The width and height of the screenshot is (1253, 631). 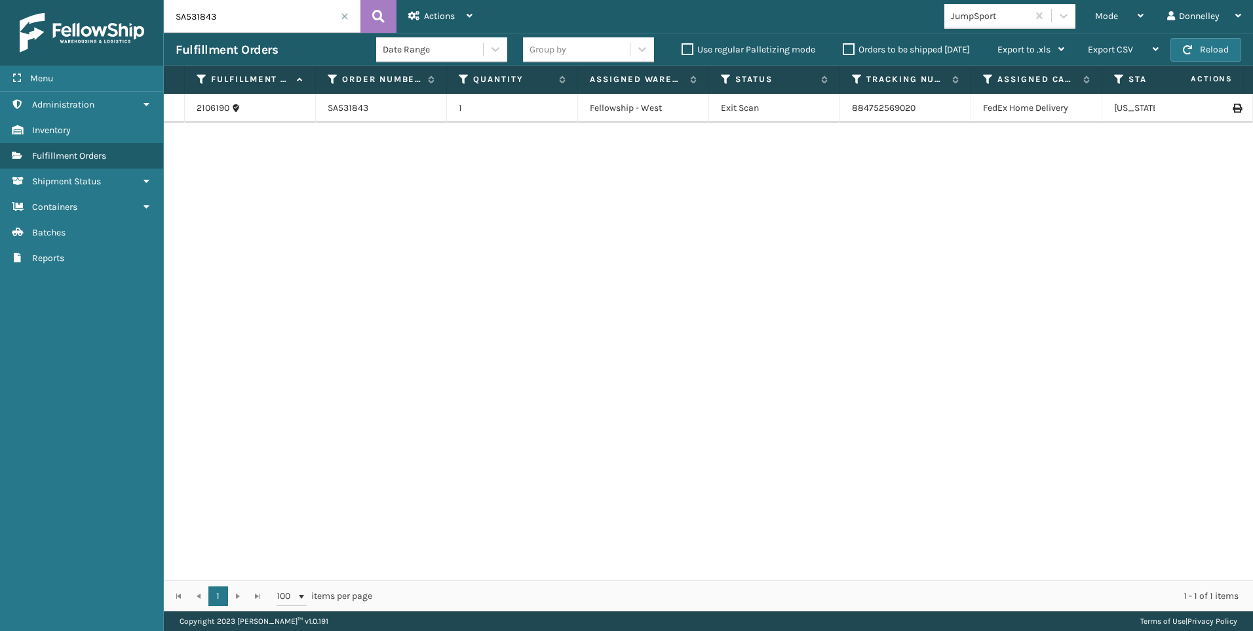 What do you see at coordinates (749, 49) in the screenshot?
I see `label: Use regular Palletizing mode` at bounding box center [749, 49].